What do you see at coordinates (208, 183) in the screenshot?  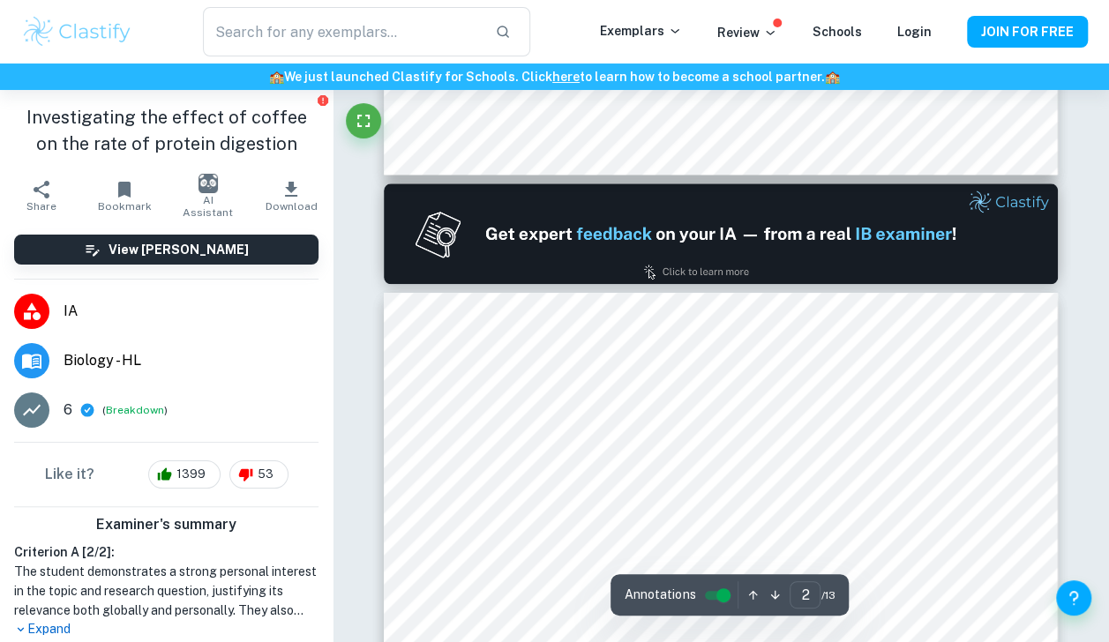 I see `img: AI Assistant` at bounding box center [208, 183].